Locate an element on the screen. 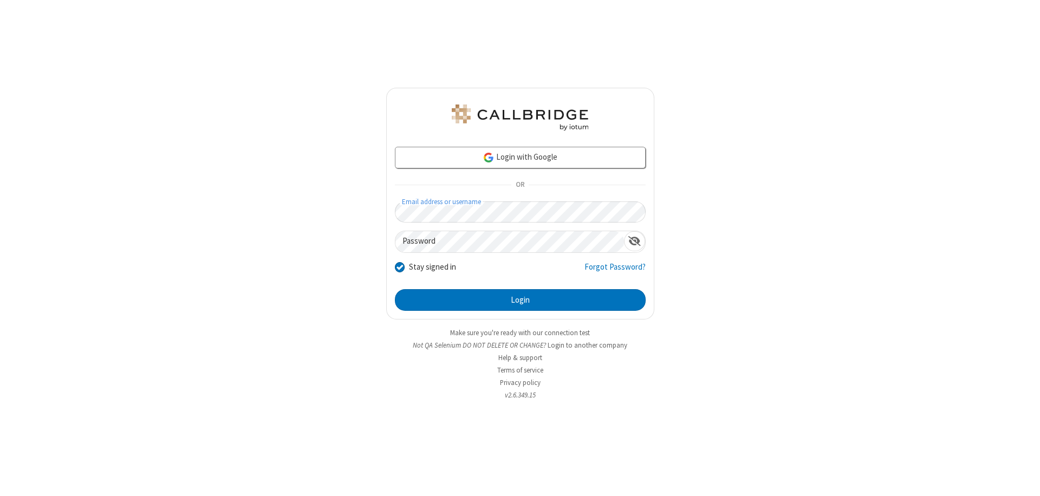 Image resolution: width=1040 pixels, height=496 pixels. span: OR is located at coordinates (520, 185).